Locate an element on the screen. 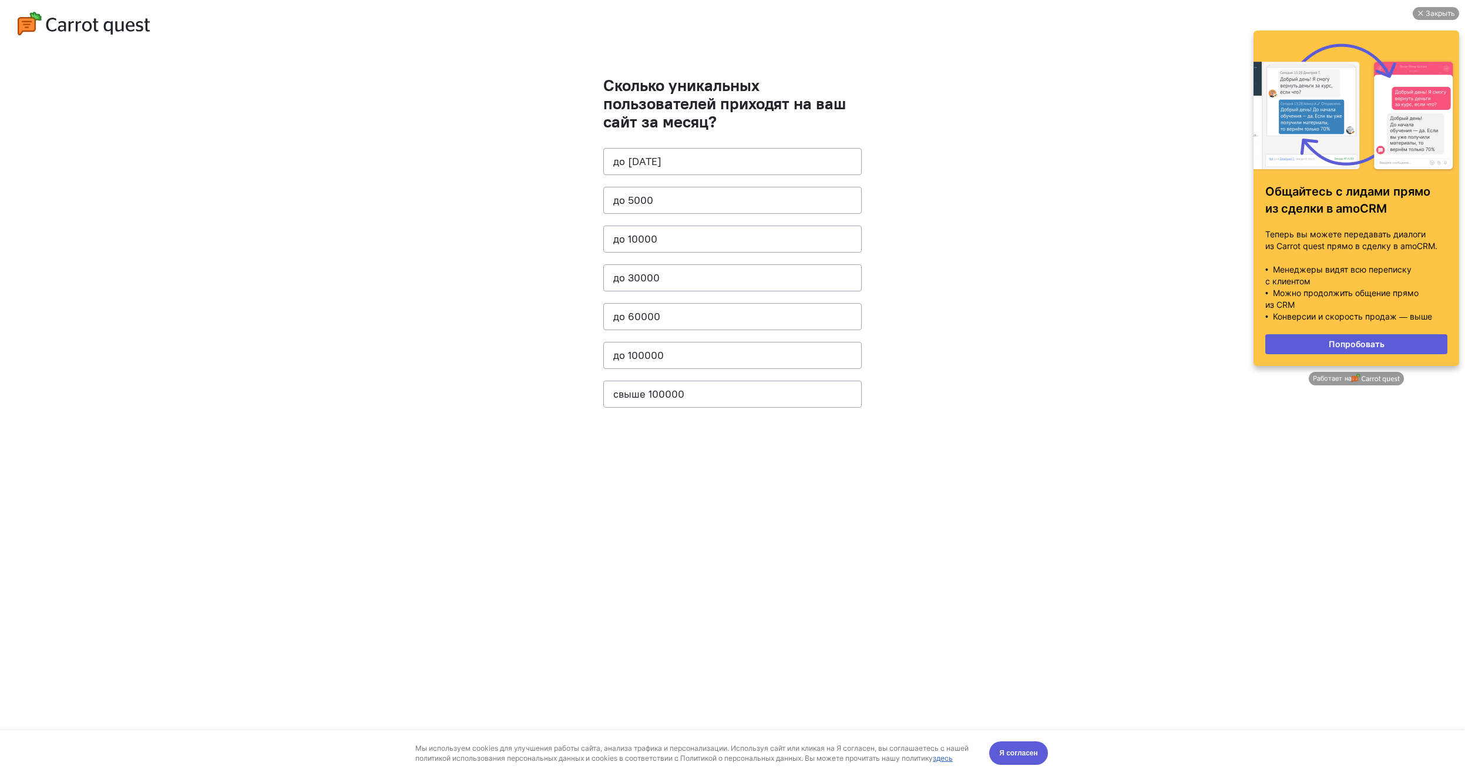 The width and height of the screenshot is (1465, 776). a: здесь is located at coordinates (943, 28).